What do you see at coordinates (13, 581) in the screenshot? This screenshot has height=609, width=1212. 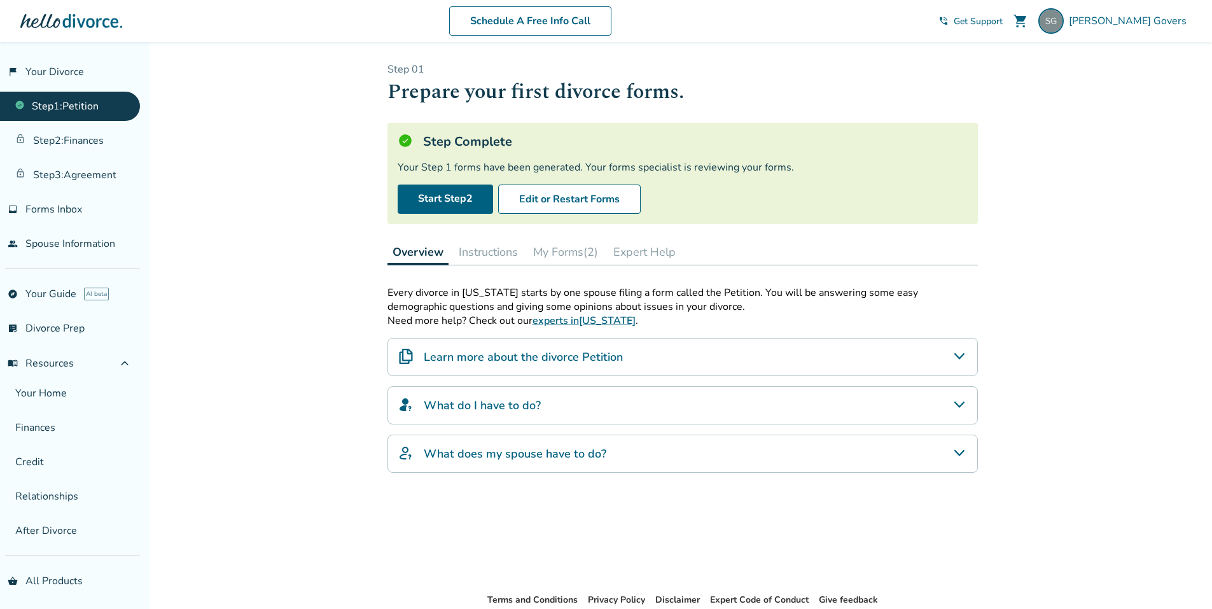 I see `span: shopping_basket` at bounding box center [13, 581].